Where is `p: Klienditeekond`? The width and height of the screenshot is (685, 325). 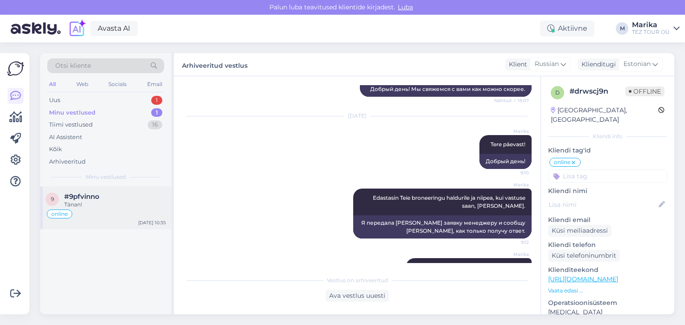 p: Klienditeekond is located at coordinates (607, 270).